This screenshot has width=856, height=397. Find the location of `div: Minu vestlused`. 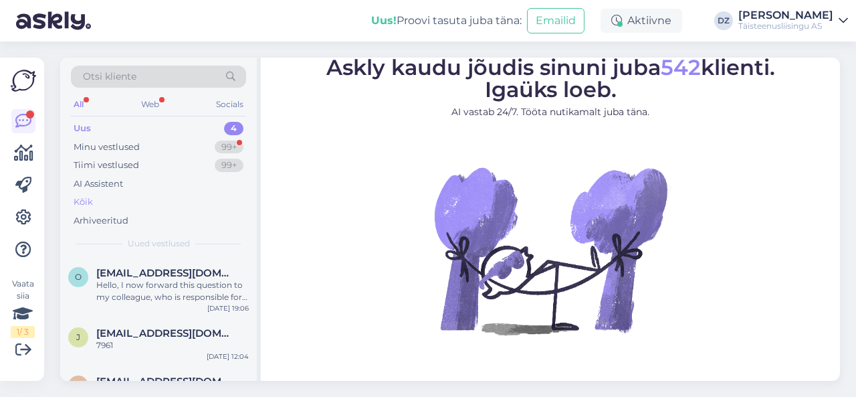

div: Minu vestlused is located at coordinates (106, 147).